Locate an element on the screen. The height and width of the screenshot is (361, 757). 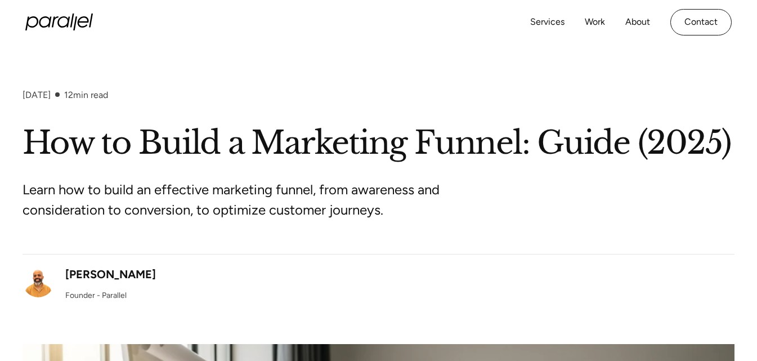
a: home is located at coordinates (59, 22).